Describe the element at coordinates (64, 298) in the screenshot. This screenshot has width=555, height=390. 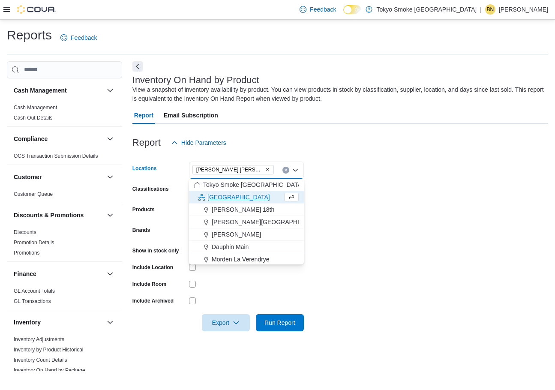
I see `div: Finance` at that location.